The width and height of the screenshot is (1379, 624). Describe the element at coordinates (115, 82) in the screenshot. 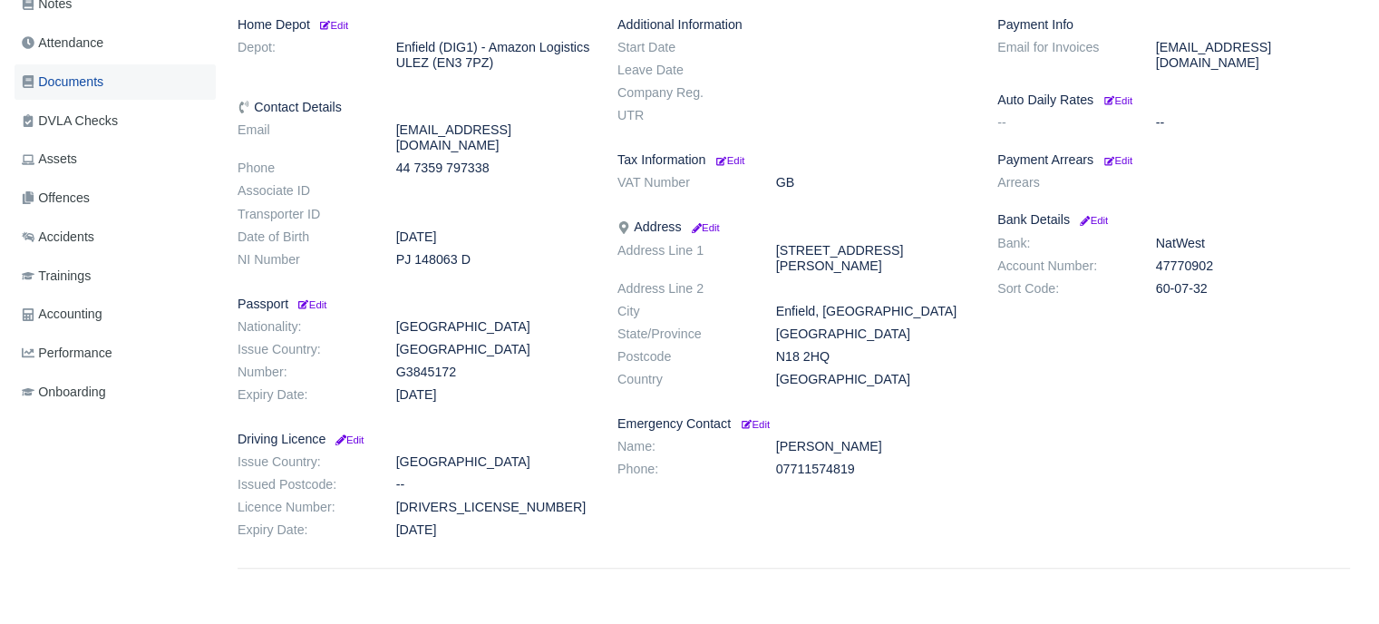

I see `a: Documents` at that location.